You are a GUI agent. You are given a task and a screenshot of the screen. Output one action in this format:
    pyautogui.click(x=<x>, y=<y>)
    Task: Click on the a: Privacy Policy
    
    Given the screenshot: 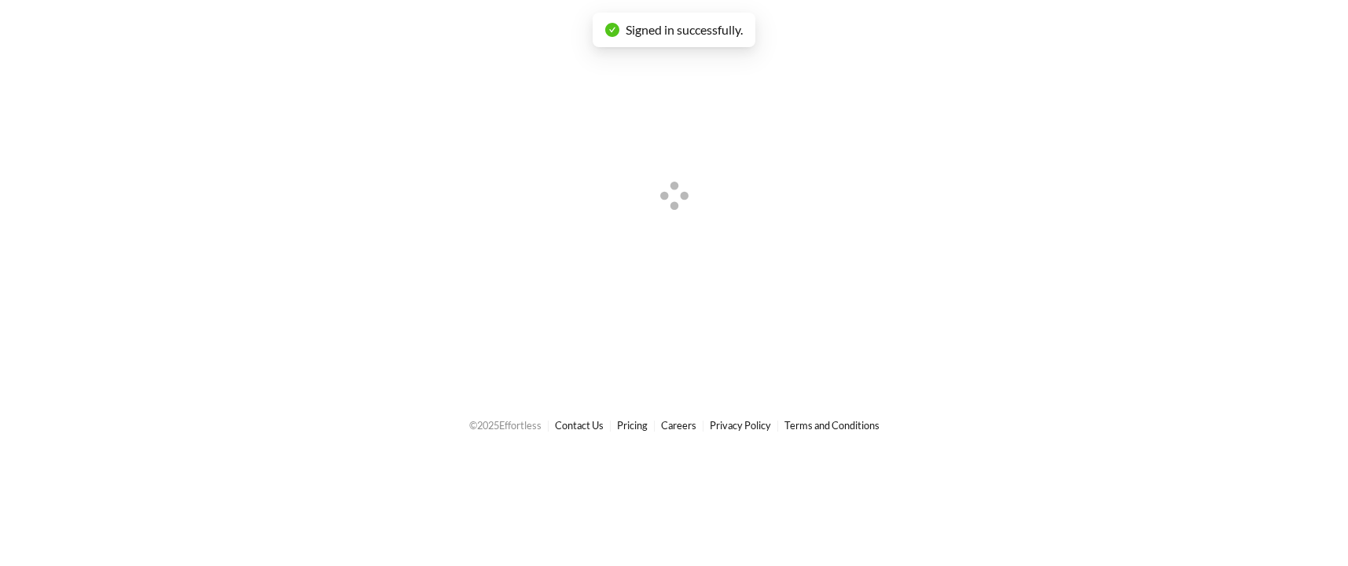 What is the action you would take?
    pyautogui.click(x=740, y=425)
    